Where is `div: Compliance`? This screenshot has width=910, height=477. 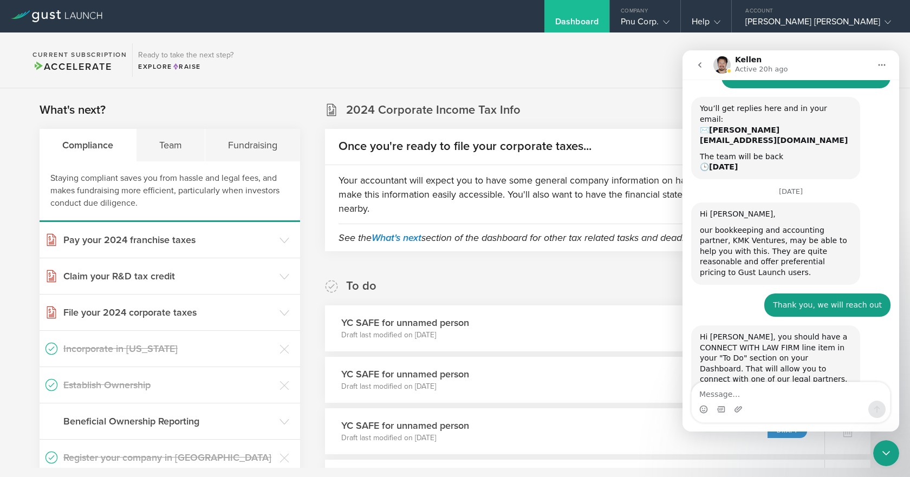 div: Compliance is located at coordinates (88, 145).